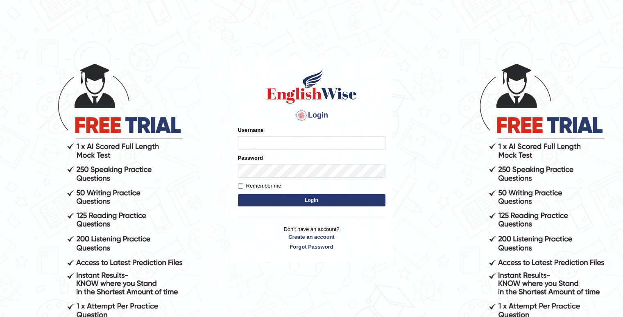  Describe the element at coordinates (250, 158) in the screenshot. I see `label: Password` at that location.